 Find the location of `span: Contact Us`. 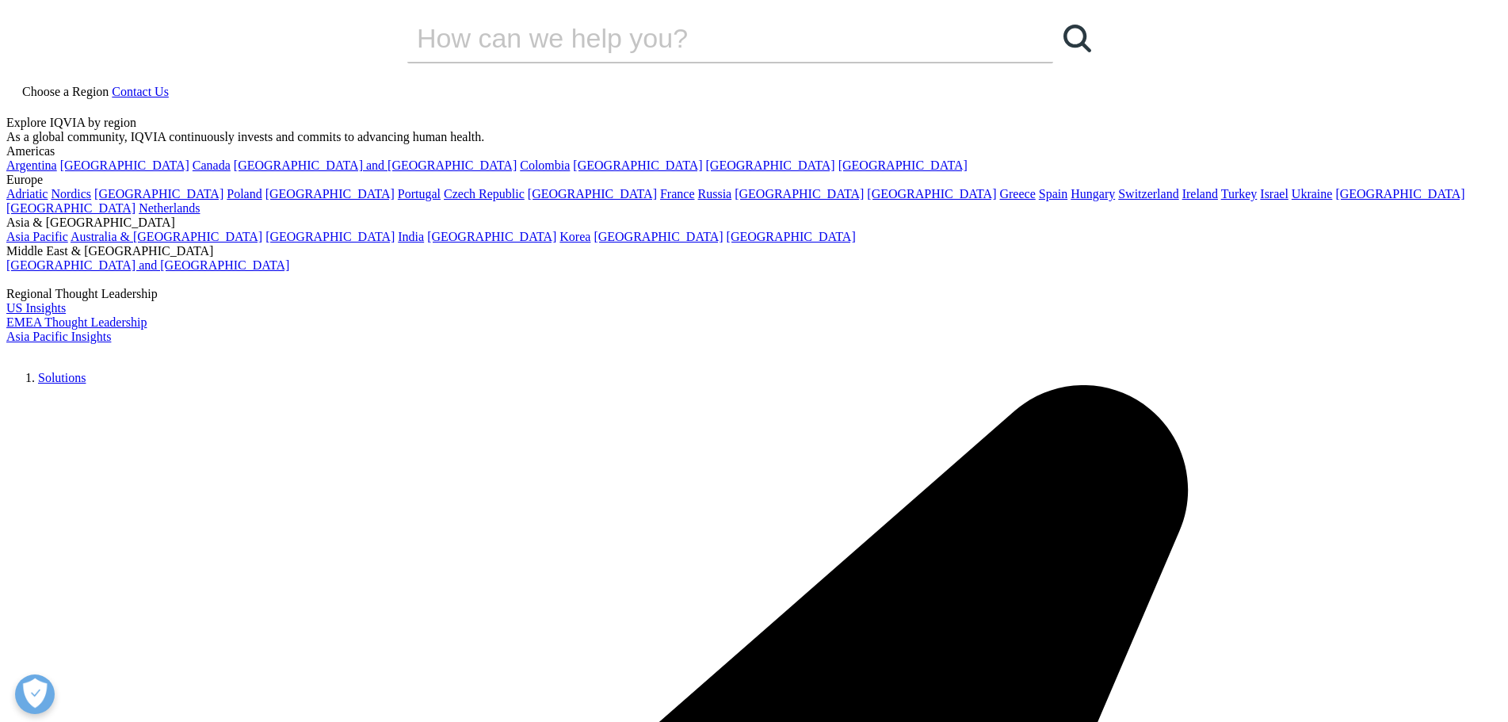

span: Contact Us is located at coordinates (140, 91).